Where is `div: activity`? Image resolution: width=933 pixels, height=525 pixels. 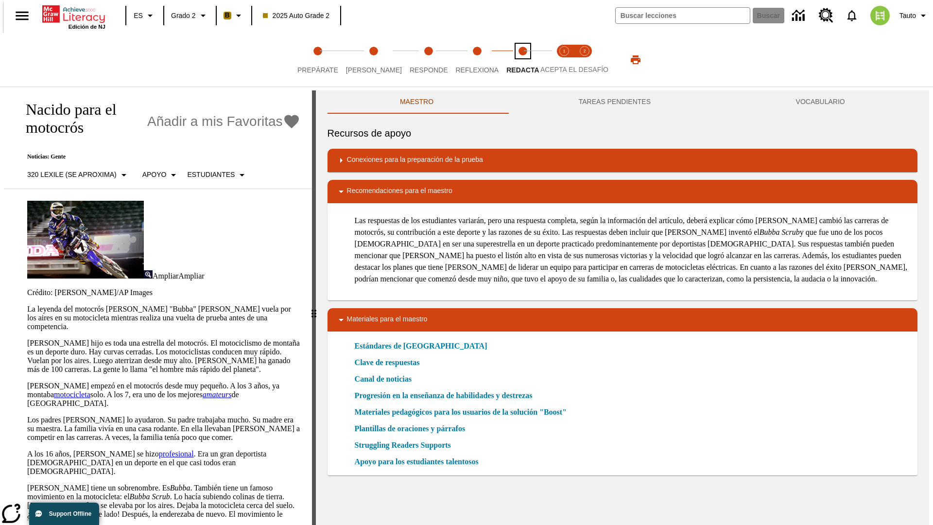
div: activity is located at coordinates (622, 307).